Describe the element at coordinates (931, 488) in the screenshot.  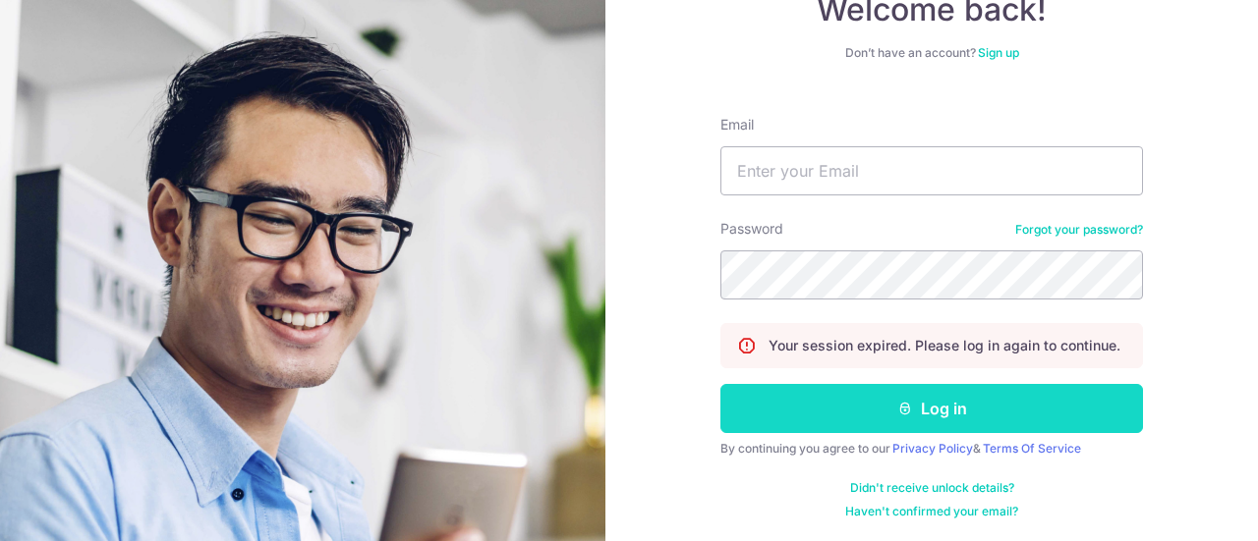
I see `a: Didn't receive unlock details?` at that location.